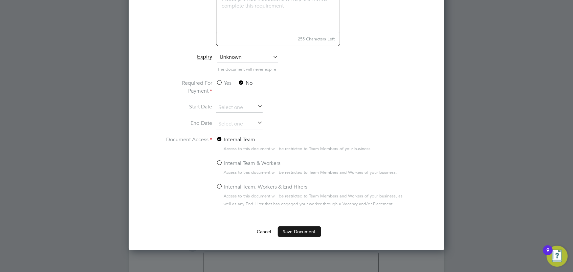 This screenshot has height=272, width=573. Describe the element at coordinates (188, 87) in the screenshot. I see `label: Required For Payment` at that location.